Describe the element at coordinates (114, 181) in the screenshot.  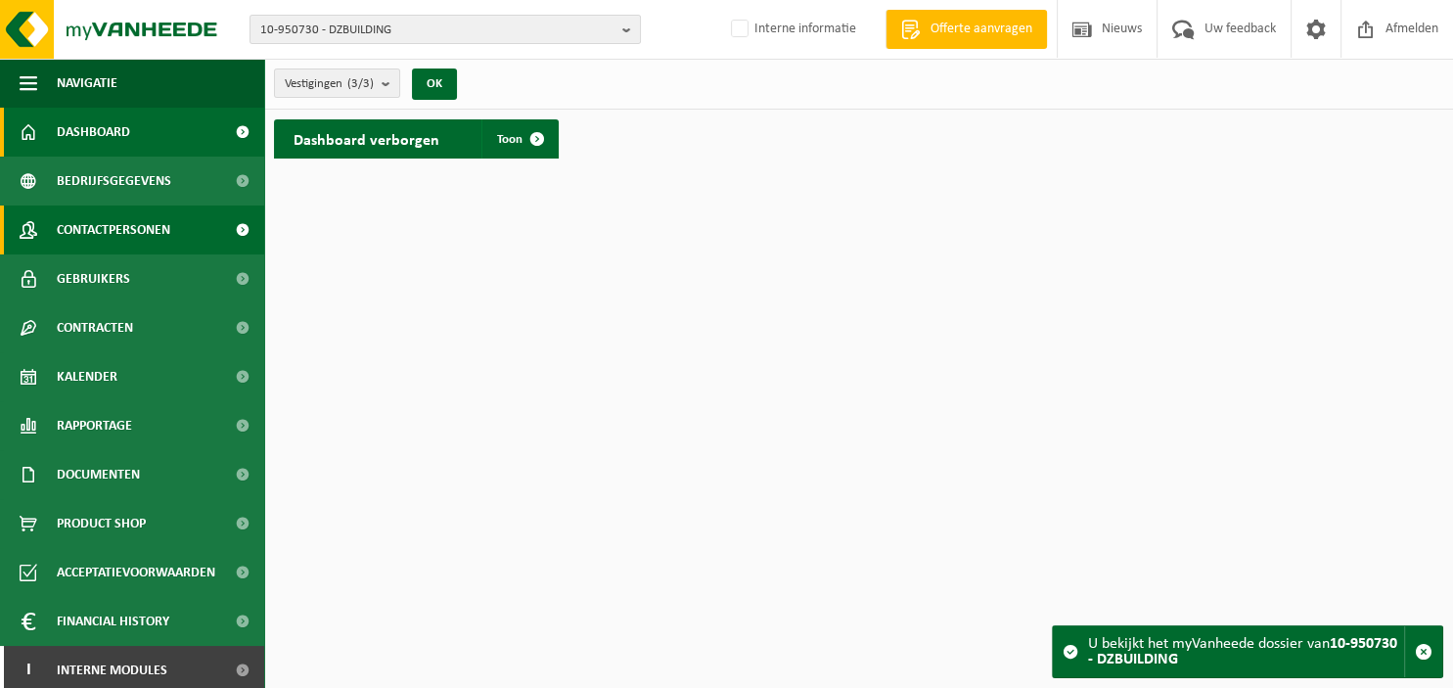
I see `span: Bedrijfsgegevens` at that location.